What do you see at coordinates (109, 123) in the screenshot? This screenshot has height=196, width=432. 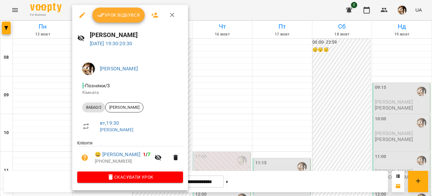 I see `a: вт , 19:30` at bounding box center [109, 123].